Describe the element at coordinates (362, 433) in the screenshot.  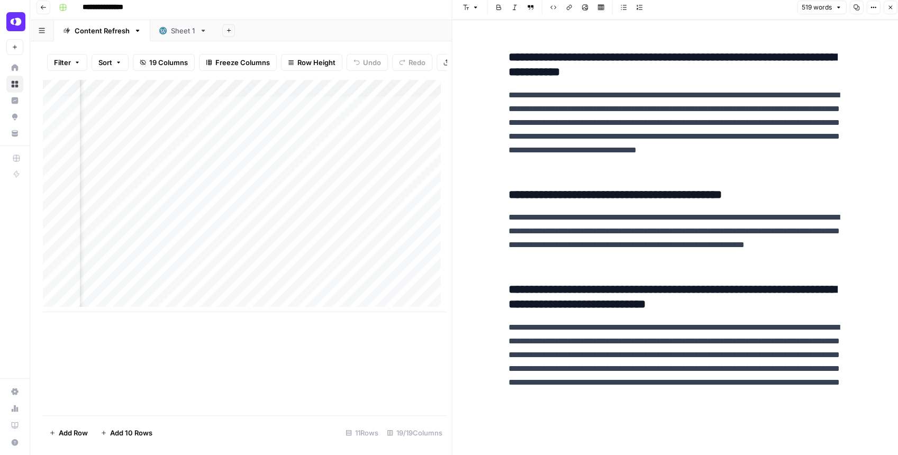
I see `div: 11 Rows` at that location.